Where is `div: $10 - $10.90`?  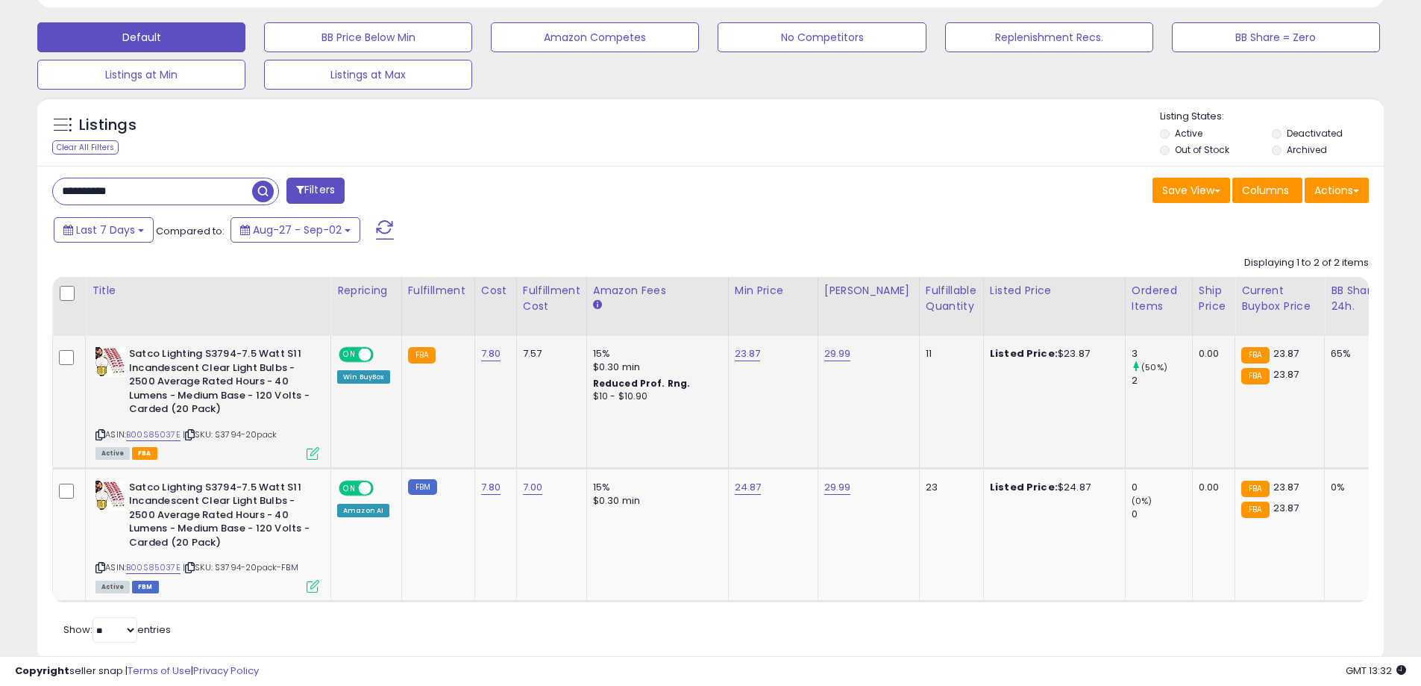
div: $10 - $10.90 is located at coordinates (655, 396).